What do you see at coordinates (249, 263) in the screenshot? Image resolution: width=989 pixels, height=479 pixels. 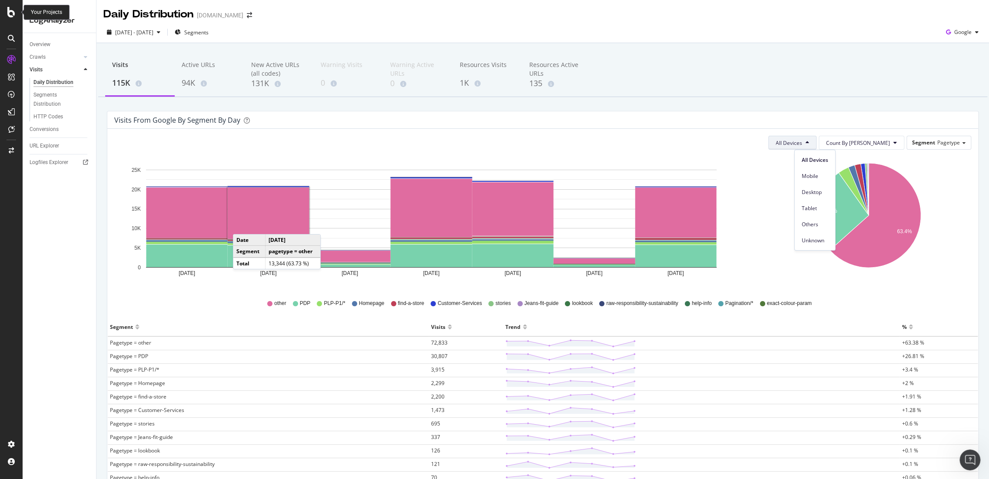 I see `td: Total` at bounding box center [249, 263].